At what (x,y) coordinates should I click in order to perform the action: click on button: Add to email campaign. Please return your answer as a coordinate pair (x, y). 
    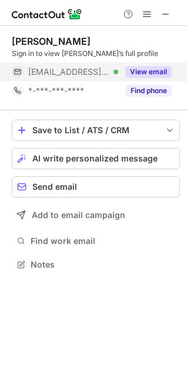
    Looking at the image, I should click on (96, 215).